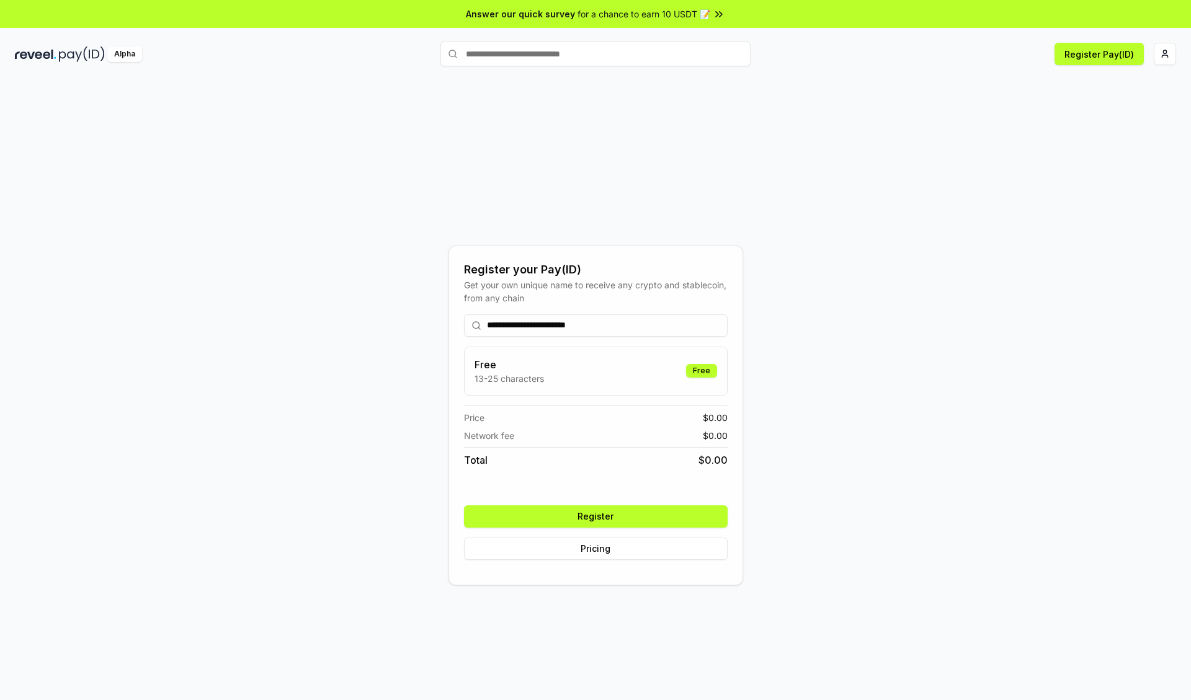  Describe the element at coordinates (596, 549) in the screenshot. I see `button: Pricing` at that location.